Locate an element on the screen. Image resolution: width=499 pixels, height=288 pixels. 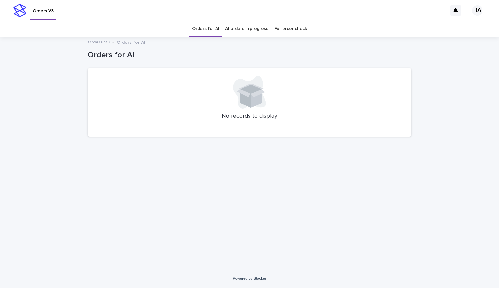
p: No records to display is located at coordinates (249, 116).